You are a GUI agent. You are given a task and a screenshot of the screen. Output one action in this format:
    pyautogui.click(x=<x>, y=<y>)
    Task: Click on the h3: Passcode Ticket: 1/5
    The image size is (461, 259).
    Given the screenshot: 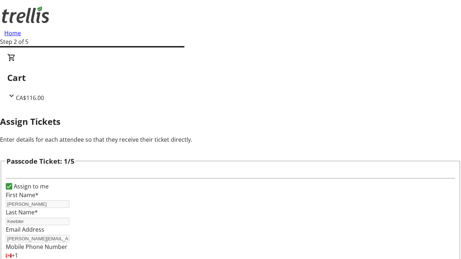 What is the action you would take?
    pyautogui.click(x=40, y=161)
    